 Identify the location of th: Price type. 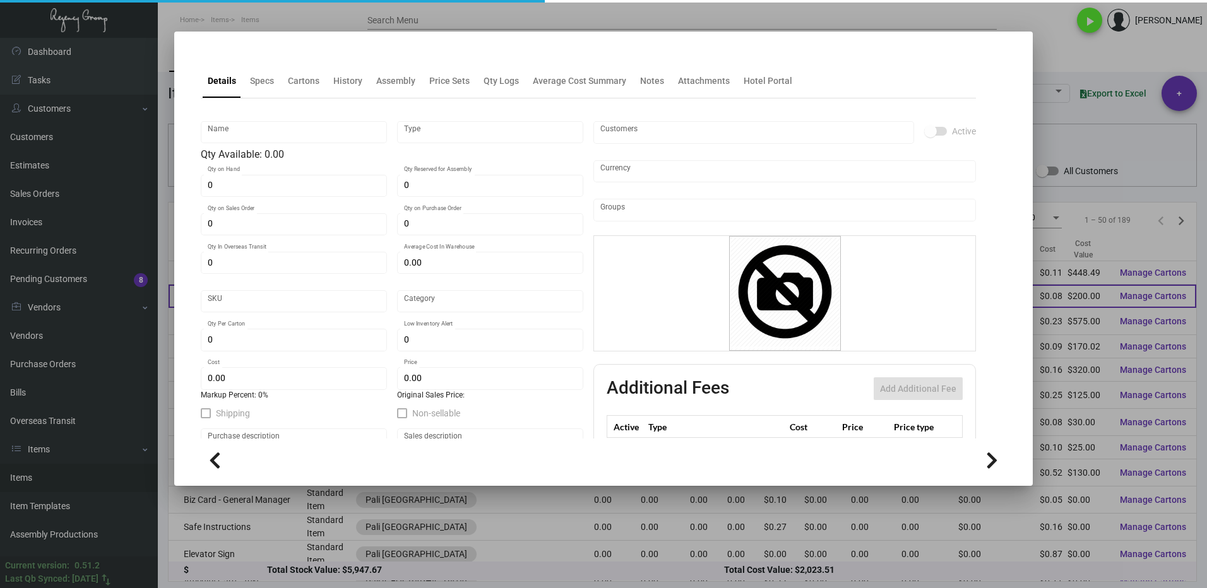
(919, 427).